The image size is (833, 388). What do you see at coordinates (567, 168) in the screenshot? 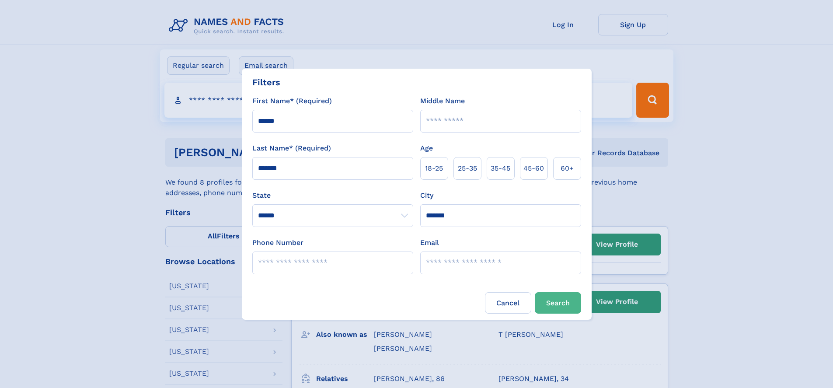
I see `span: 60+` at bounding box center [567, 168].